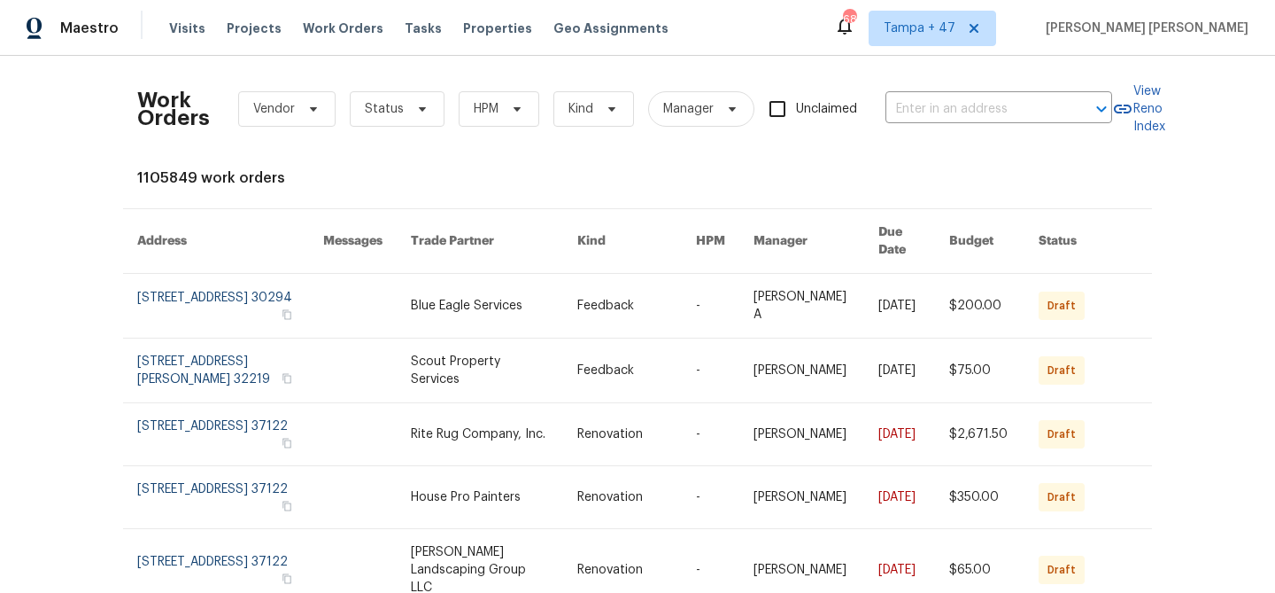 The height and width of the screenshot is (593, 1275). What do you see at coordinates (826, 109) in the screenshot?
I see `span: Unclaimed` at bounding box center [826, 109].